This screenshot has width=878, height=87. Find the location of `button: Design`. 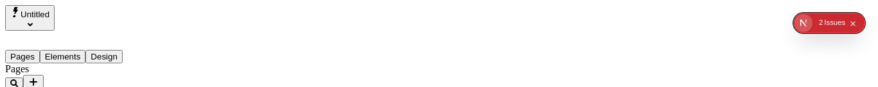

button: Design is located at coordinates (104, 57).